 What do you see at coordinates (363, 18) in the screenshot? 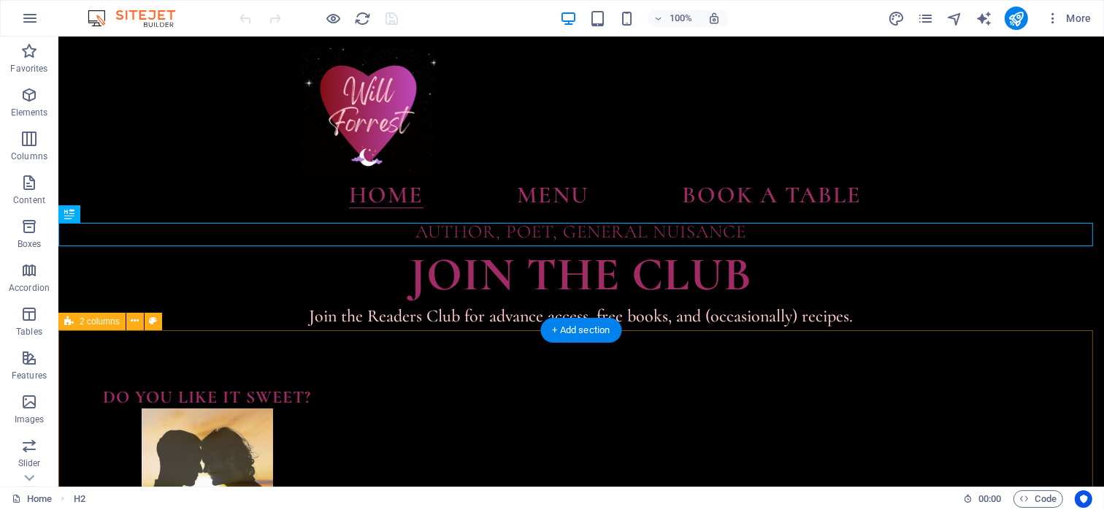
I see `i: Reload page` at bounding box center [363, 18].